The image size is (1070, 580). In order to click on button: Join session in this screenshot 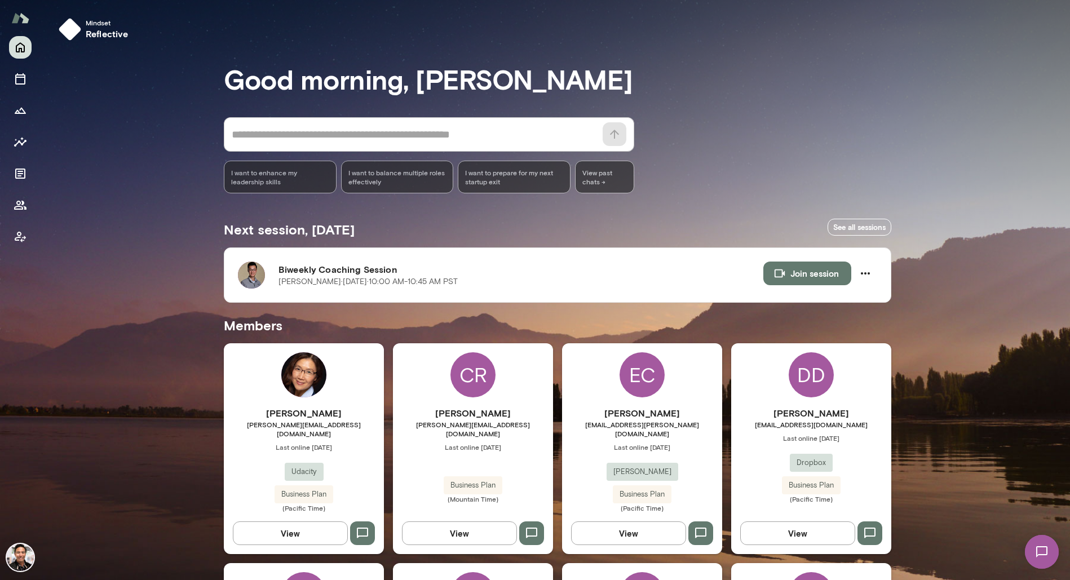, I will do `click(807, 273)`.